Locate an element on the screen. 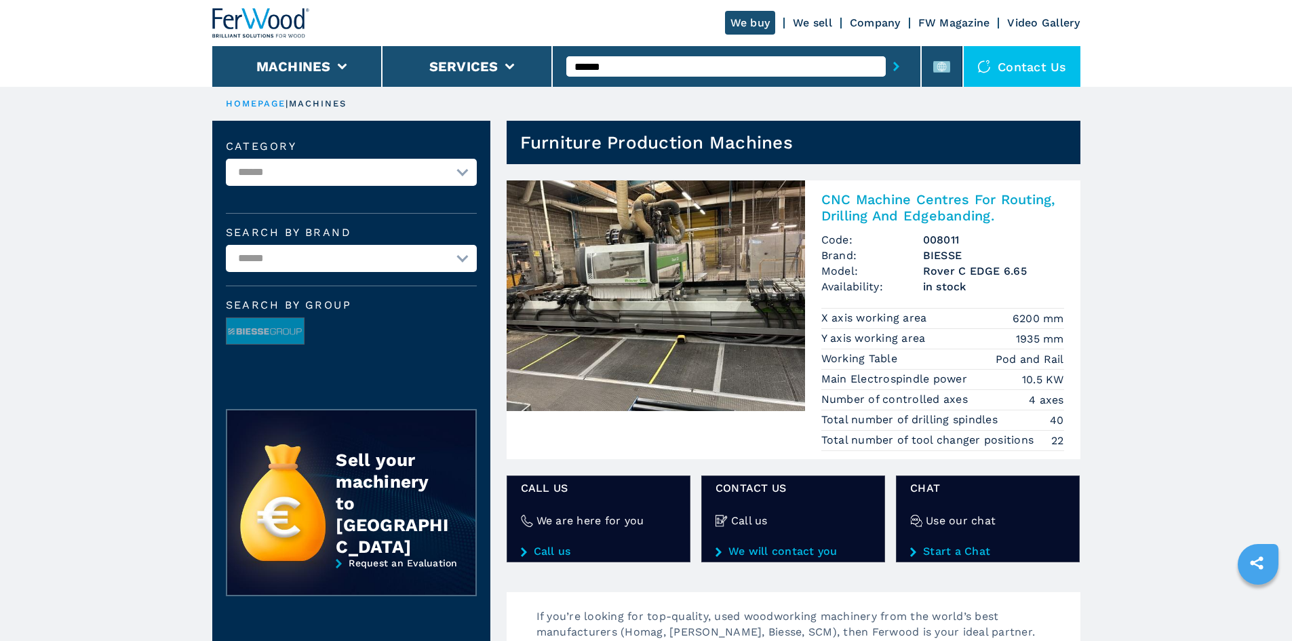  a: Request an Evaluation is located at coordinates (351, 582).